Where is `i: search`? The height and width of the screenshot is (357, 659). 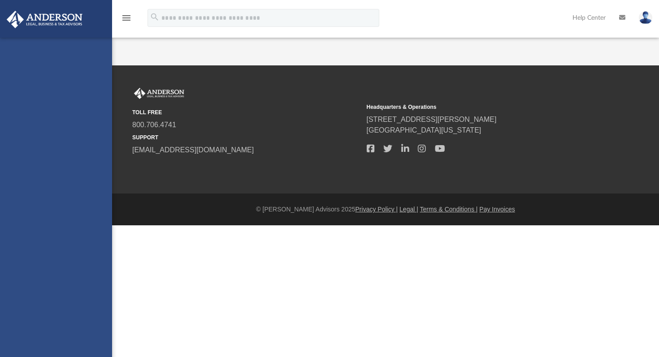
i: search is located at coordinates (155, 17).